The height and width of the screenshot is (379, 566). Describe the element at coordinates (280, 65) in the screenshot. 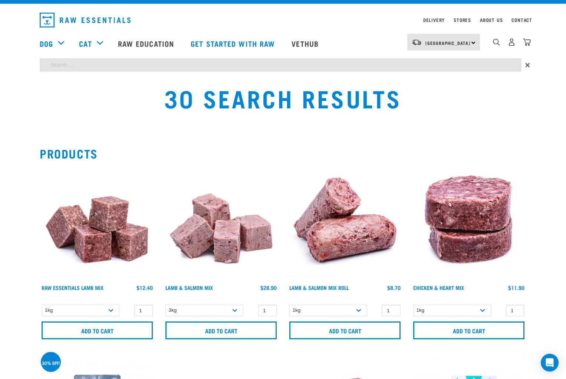

I see `input: Search...` at that location.